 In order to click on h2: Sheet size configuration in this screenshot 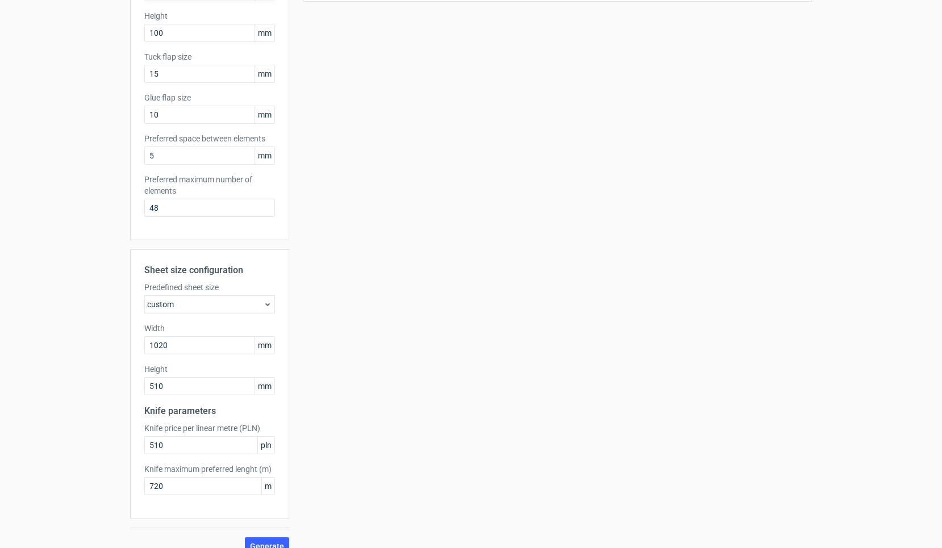, I will do `click(210, 271)`.